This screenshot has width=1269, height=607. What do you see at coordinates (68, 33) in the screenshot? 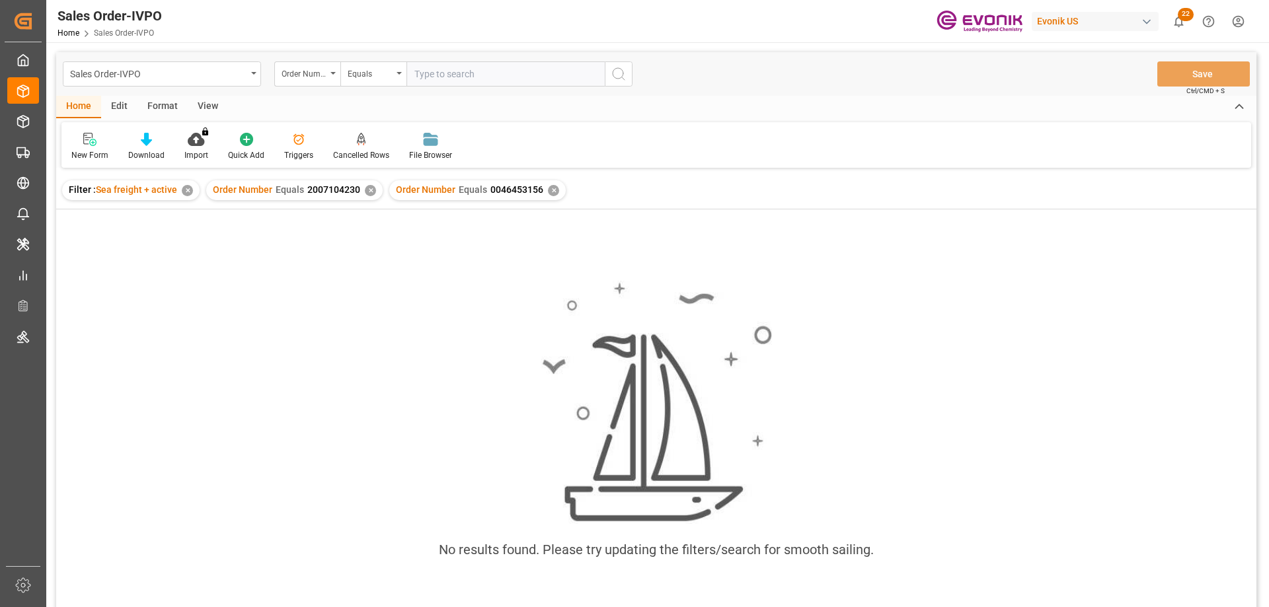
I see `a: Home` at bounding box center [68, 33].